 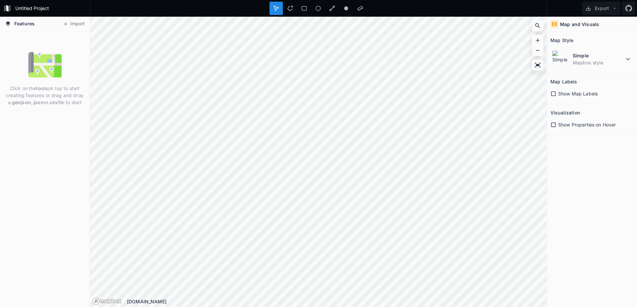 I want to click on span: Features, so click(x=24, y=23).